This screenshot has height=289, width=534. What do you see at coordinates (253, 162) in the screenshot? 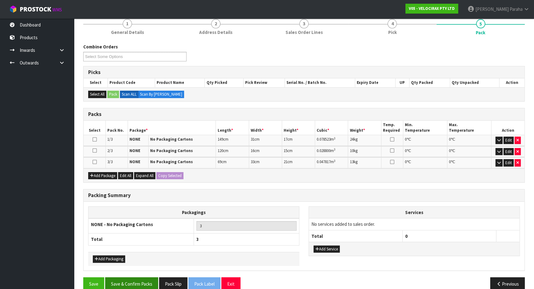
I see `span: 33` at bounding box center [253, 162].